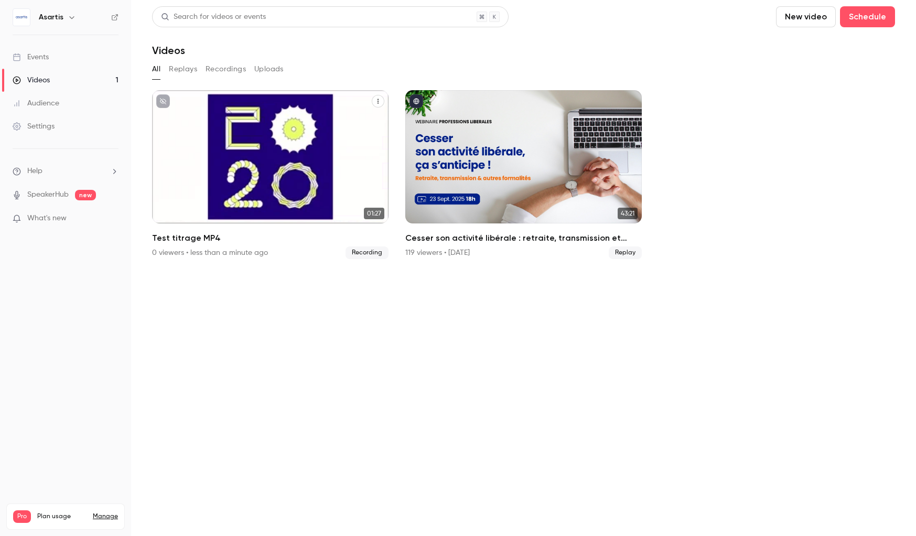 This screenshot has height=536, width=916. Describe the element at coordinates (163, 101) in the screenshot. I see `button: unpublished` at that location.